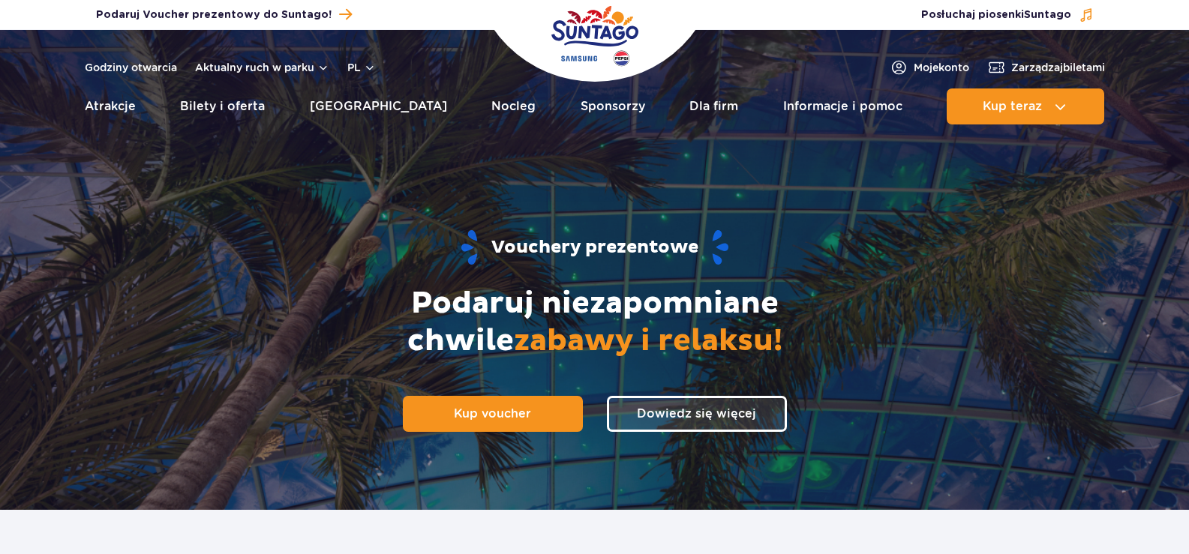 Image resolution: width=1189 pixels, height=554 pixels. Describe the element at coordinates (842, 107) in the screenshot. I see `a: Informacje i pomoc` at that location.